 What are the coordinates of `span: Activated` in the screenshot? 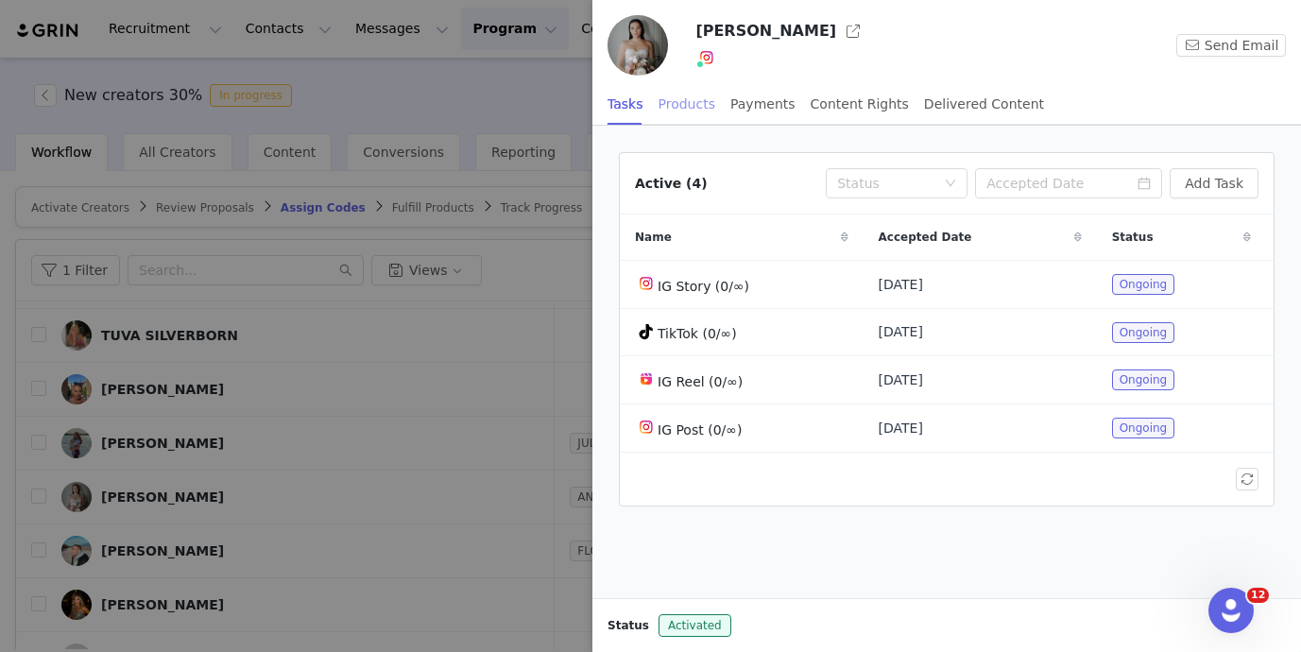 It's located at (694, 626).